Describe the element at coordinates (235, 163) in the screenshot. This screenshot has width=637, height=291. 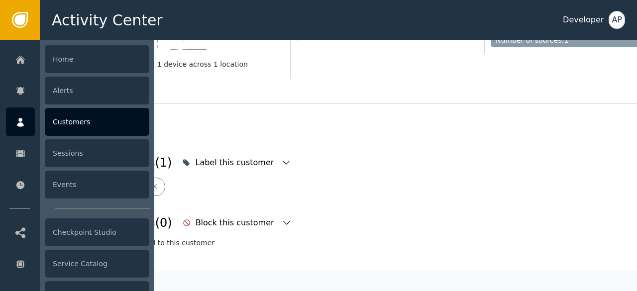
I see `div: Label this customer` at that location.